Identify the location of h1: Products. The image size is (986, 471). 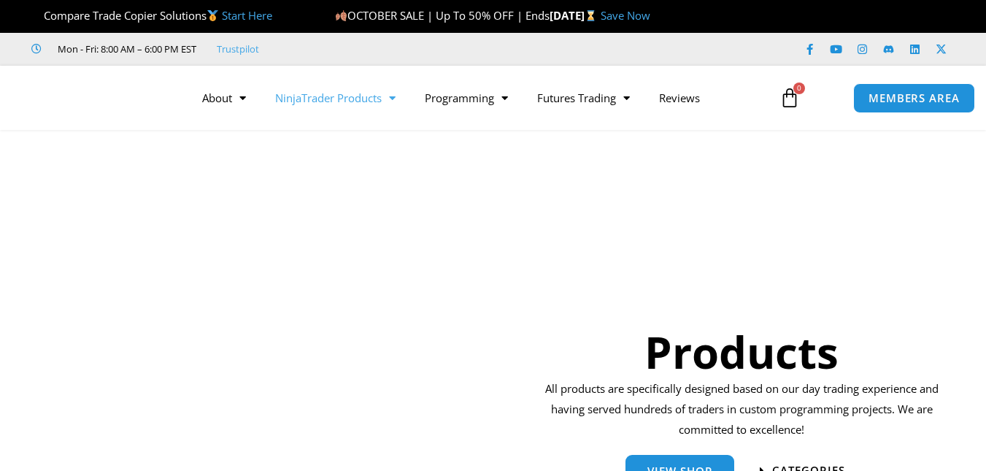
(742, 352).